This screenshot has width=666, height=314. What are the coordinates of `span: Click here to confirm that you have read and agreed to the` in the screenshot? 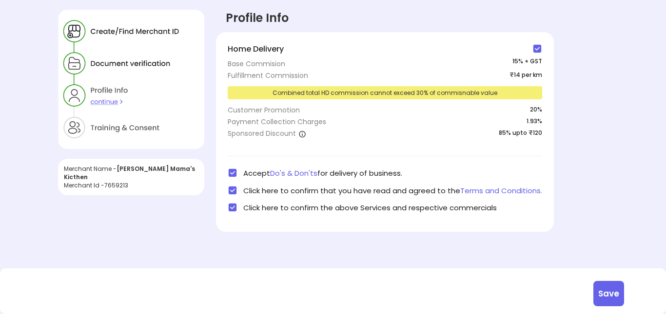 It's located at (392, 191).